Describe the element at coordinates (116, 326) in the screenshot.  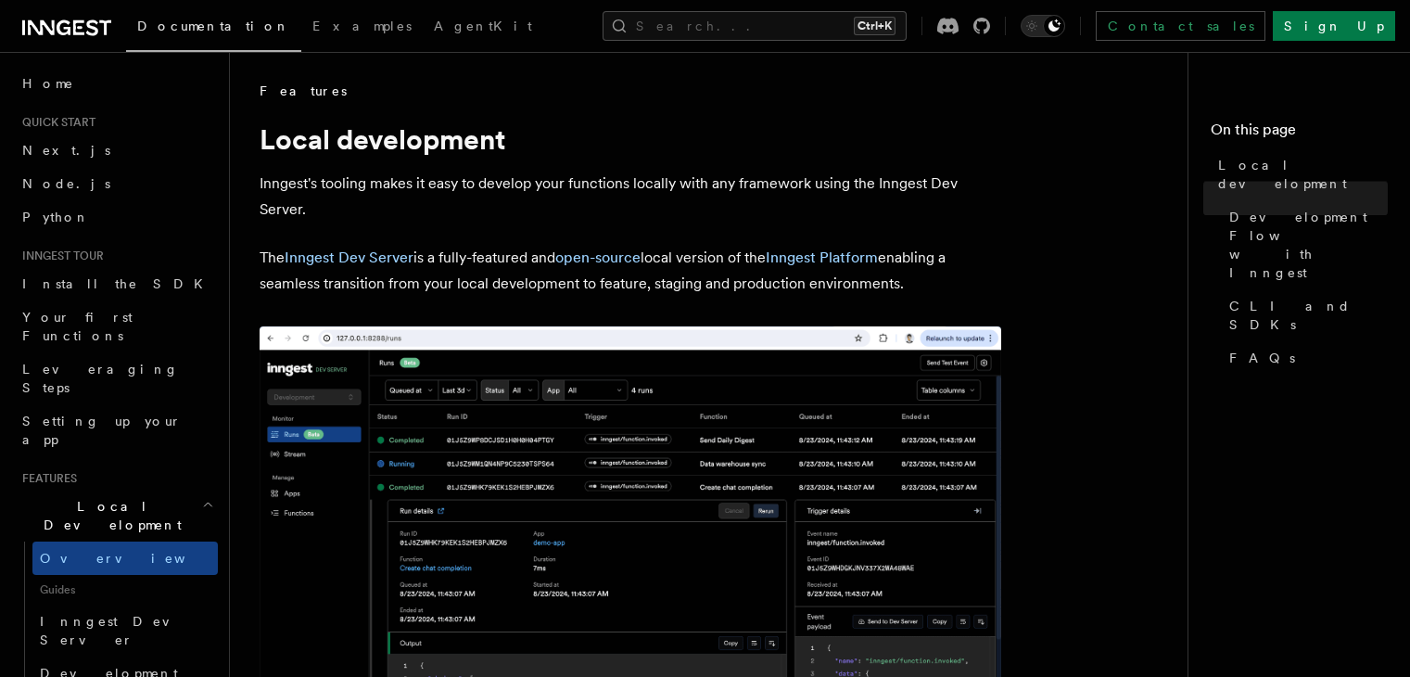
I see `a: Your first Functions` at that location.